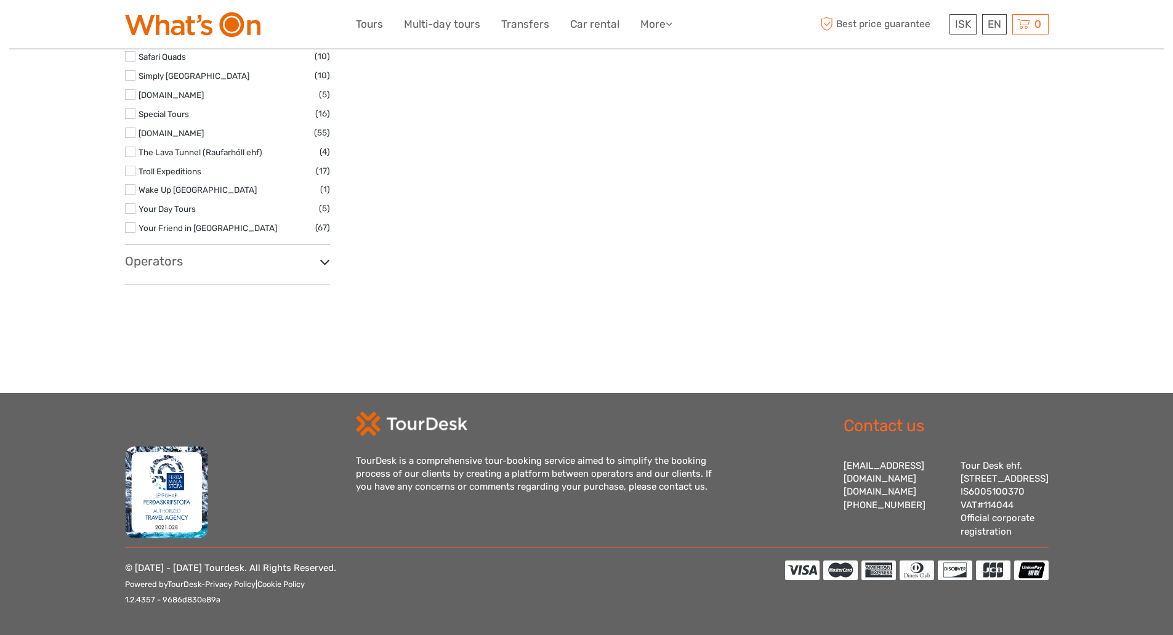  Describe the element at coordinates (323, 113) in the screenshot. I see `span: (16)` at that location.